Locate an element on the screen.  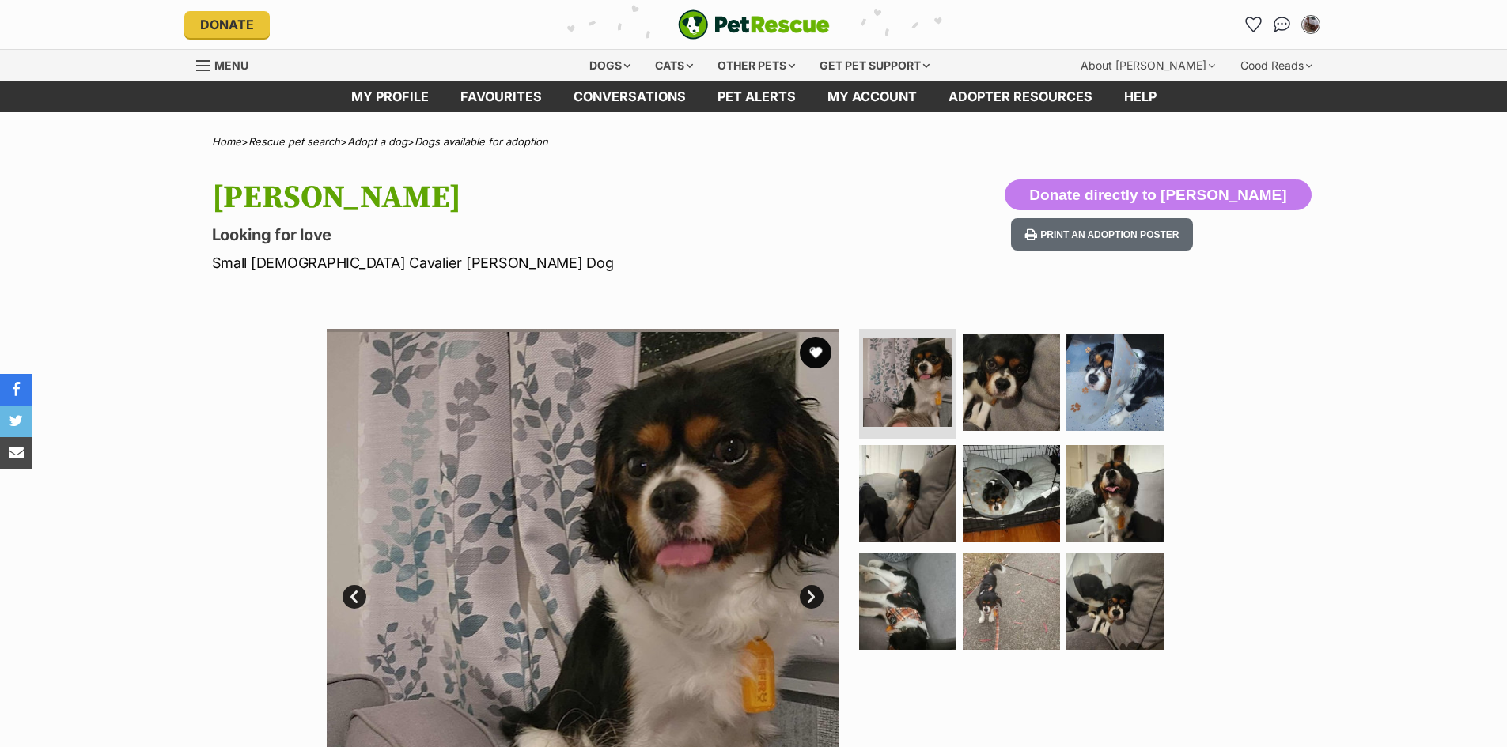
a: PetRescue is located at coordinates (754, 25).